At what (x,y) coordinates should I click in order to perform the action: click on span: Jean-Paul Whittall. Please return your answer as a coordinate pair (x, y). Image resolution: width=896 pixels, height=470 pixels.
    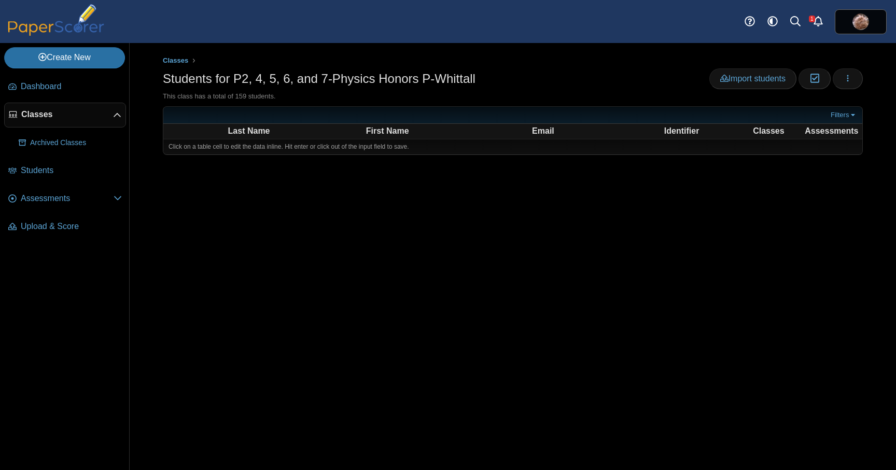
    Looking at the image, I should click on (860, 22).